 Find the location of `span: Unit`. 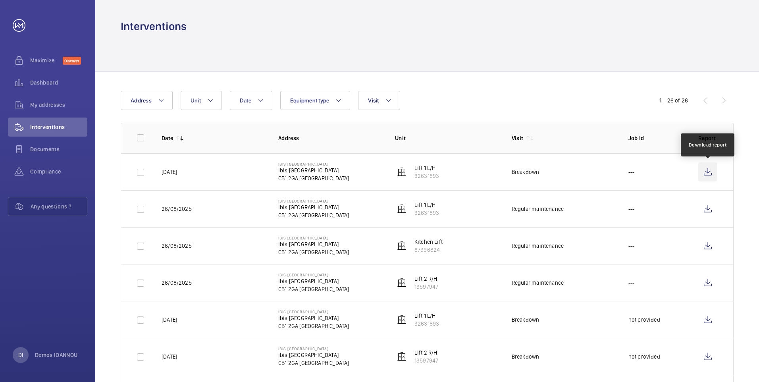

span: Unit is located at coordinates (196, 100).